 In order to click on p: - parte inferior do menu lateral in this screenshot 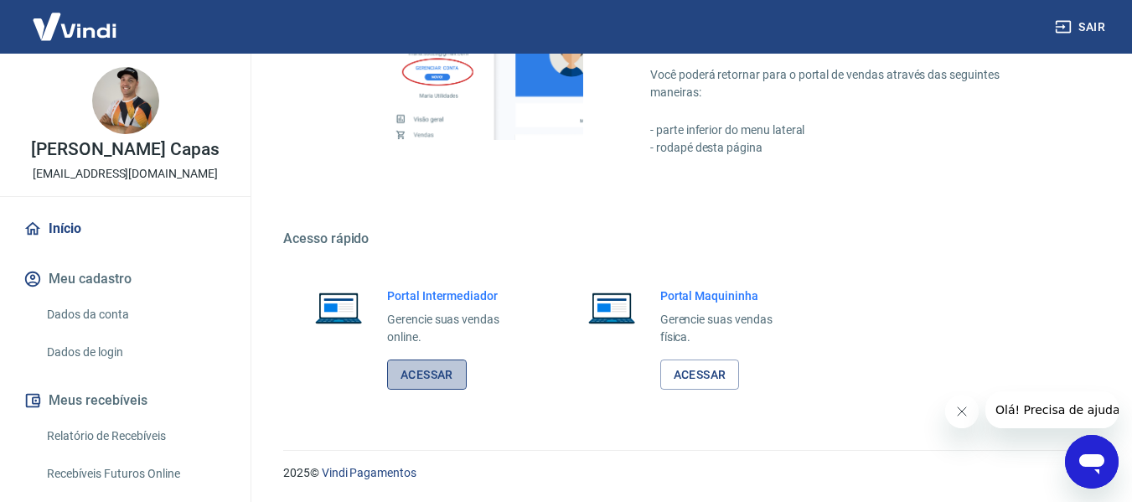, I will do `click(850, 130)`.